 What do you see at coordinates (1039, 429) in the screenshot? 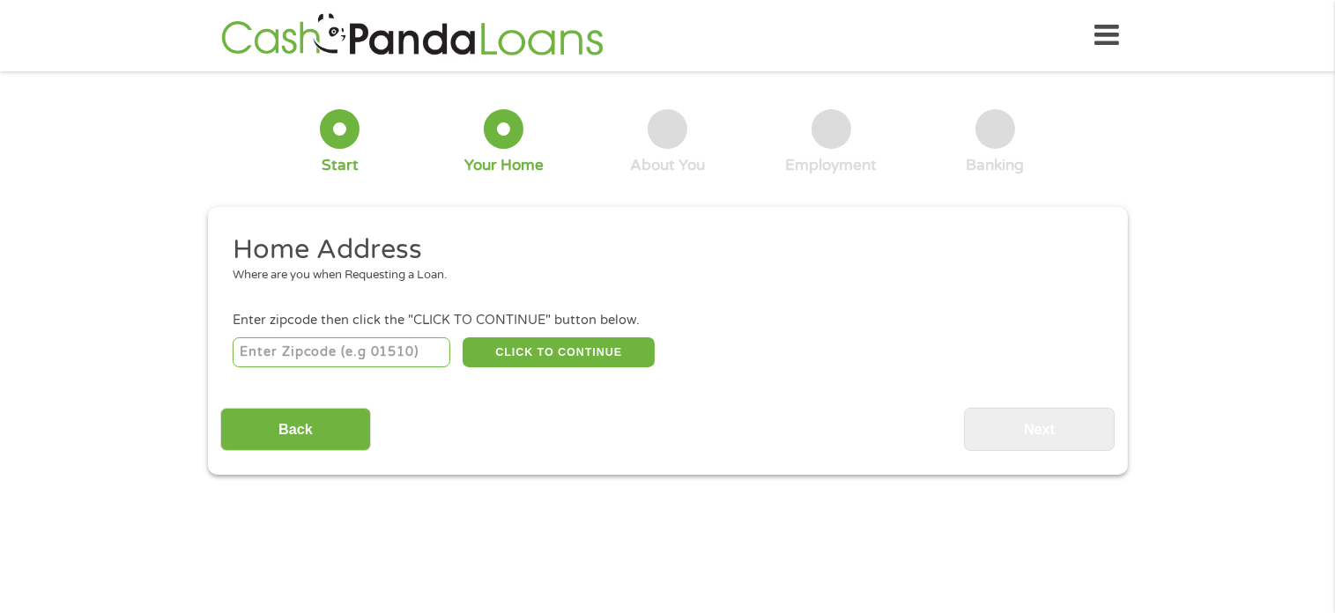
I see `input: Next` at bounding box center [1039, 429].